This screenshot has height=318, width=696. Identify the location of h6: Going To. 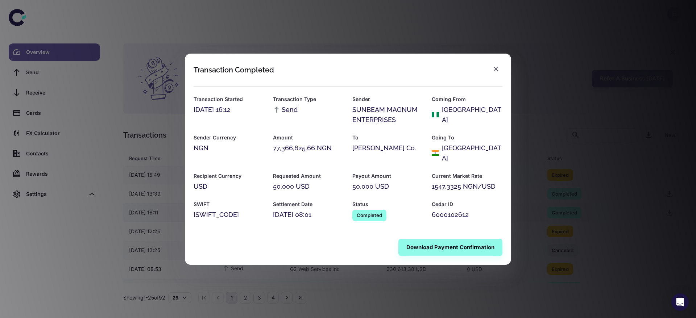
(467, 138).